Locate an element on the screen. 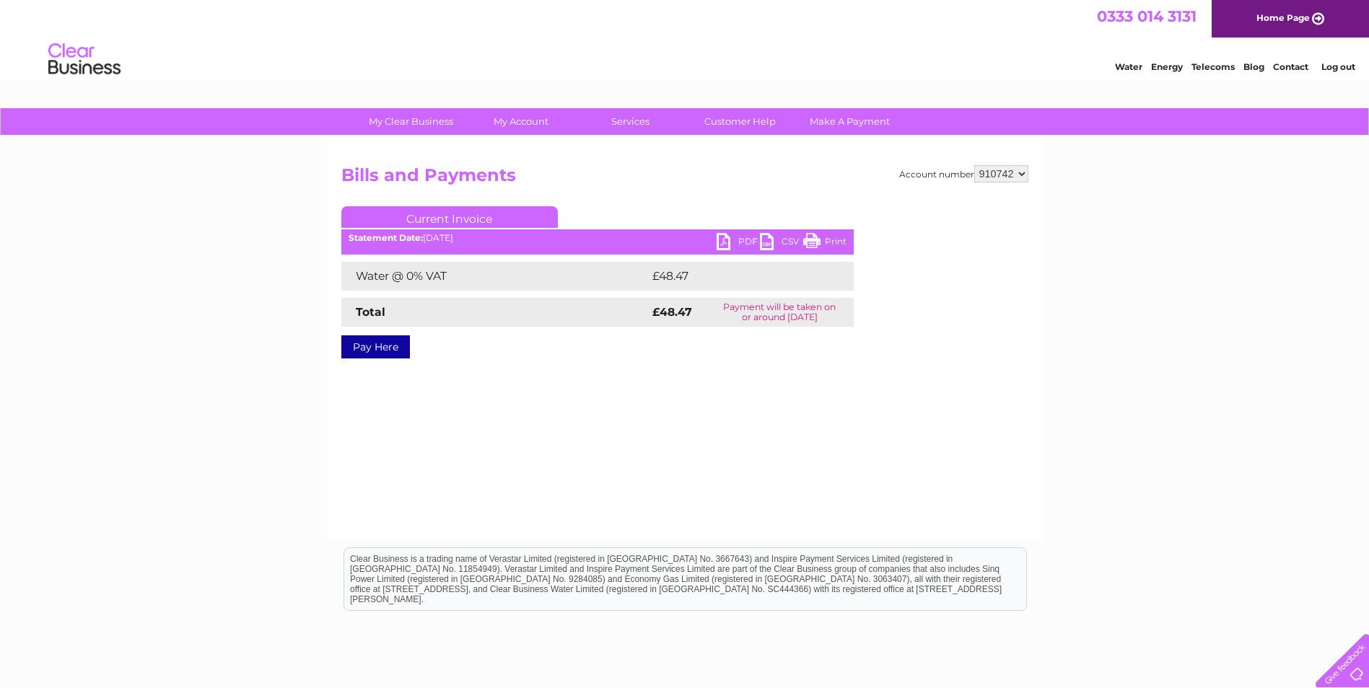 The image size is (1369, 688). a: Services is located at coordinates (630, 121).